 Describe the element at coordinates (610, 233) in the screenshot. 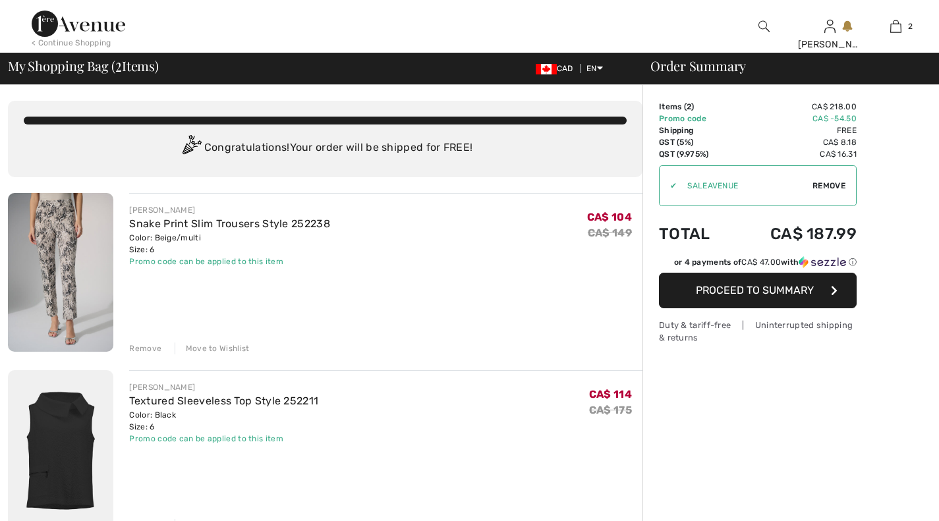

I see `s: CA$ 149` at that location.